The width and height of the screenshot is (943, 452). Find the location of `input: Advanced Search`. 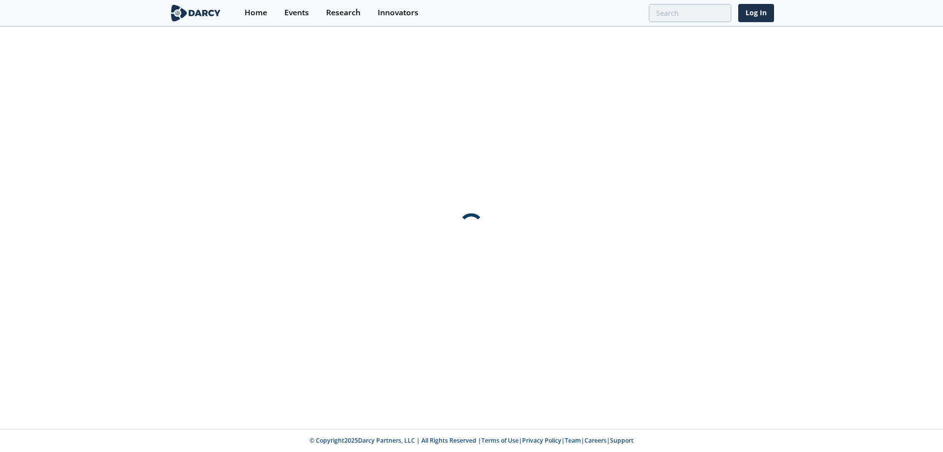

input: Advanced Search is located at coordinates (690, 13).